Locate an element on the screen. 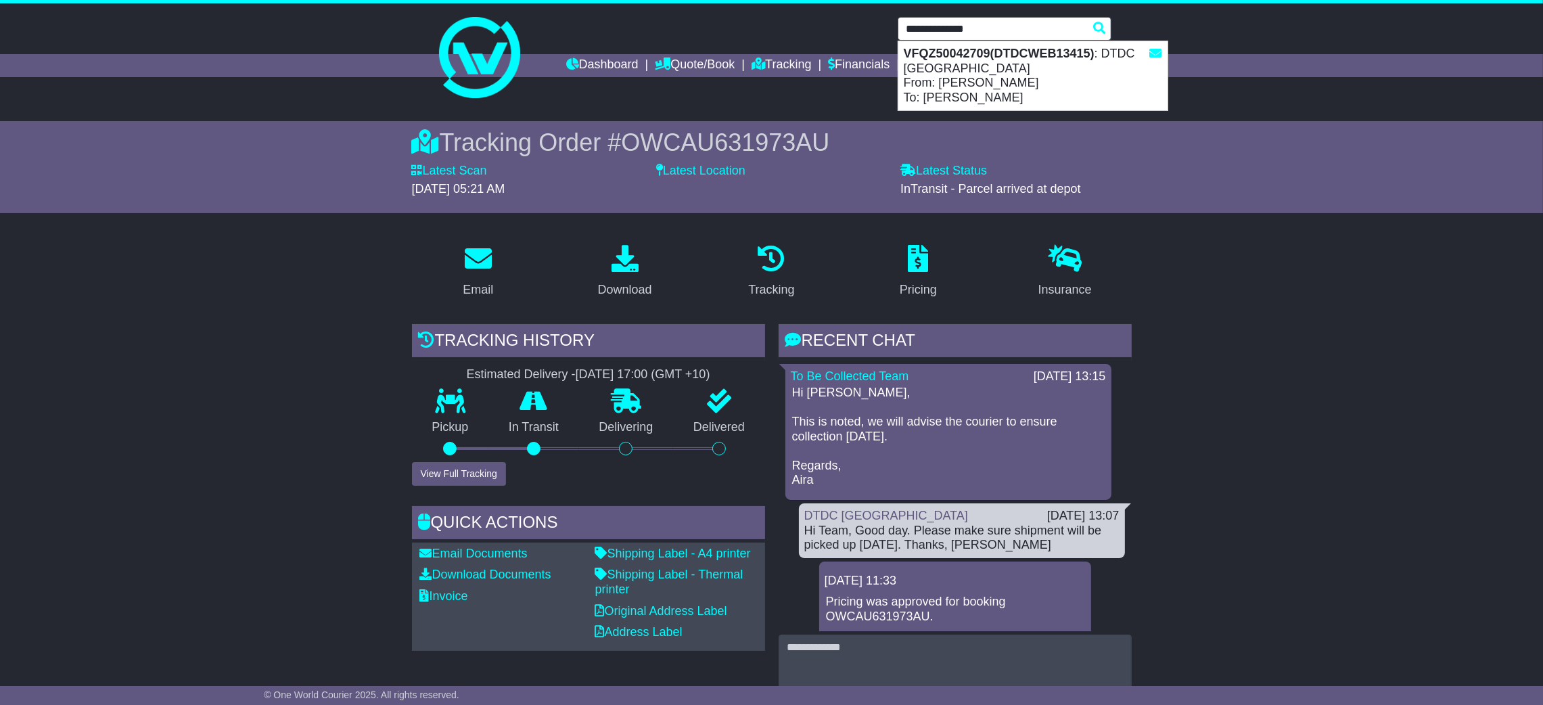  a: Download is located at coordinates (625, 272).